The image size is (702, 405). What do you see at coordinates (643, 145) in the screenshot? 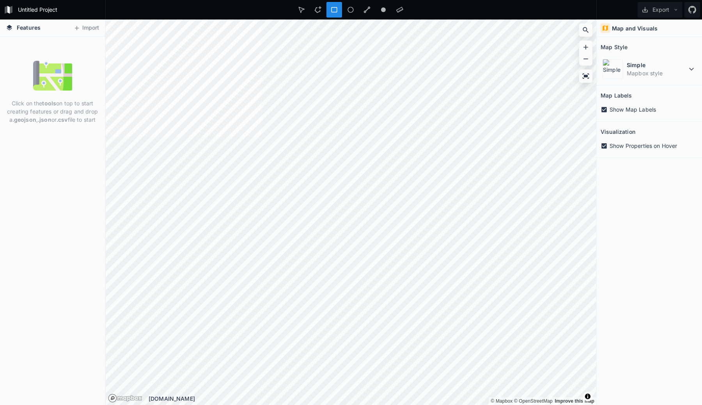
I see `span: Show Properties on Hover` at bounding box center [643, 145].